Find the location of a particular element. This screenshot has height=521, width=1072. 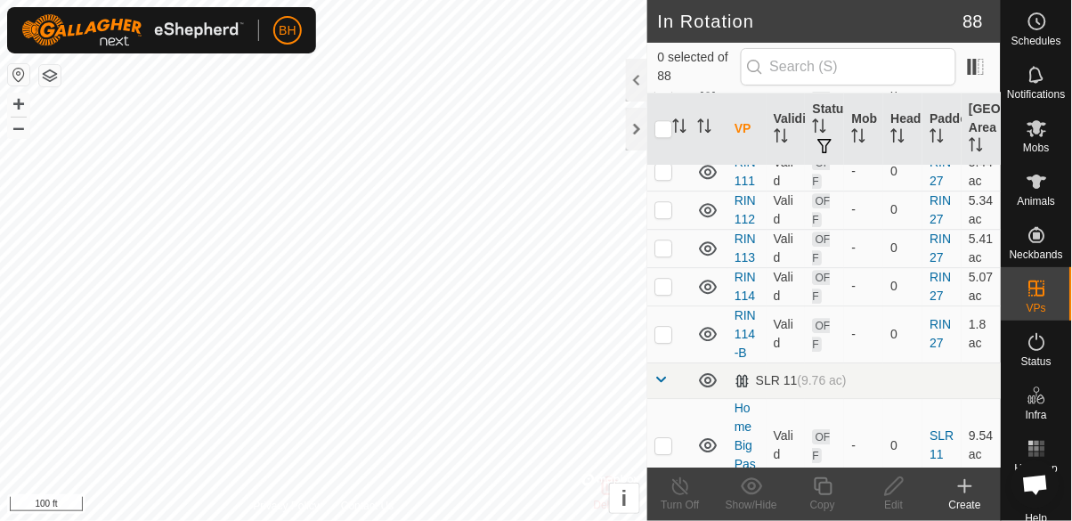

div: Edit is located at coordinates (894, 505).